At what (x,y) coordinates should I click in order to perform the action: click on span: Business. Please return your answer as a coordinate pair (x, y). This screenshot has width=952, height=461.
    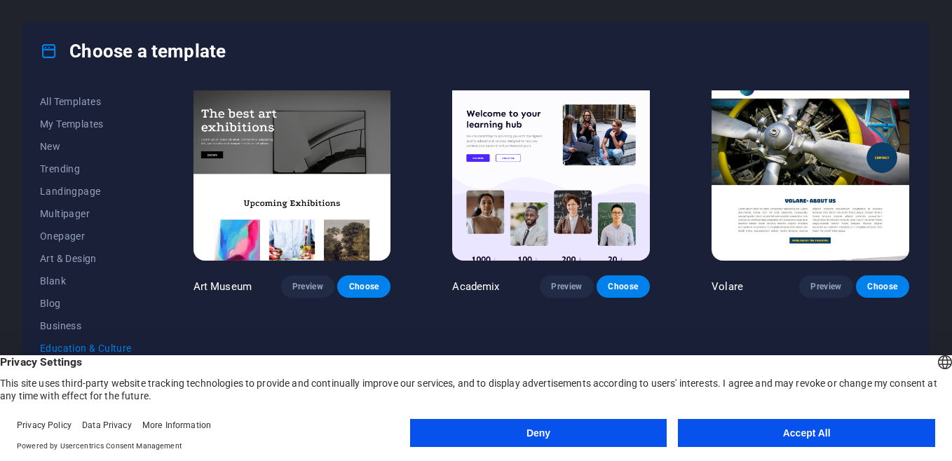
    Looking at the image, I should click on (86, 326).